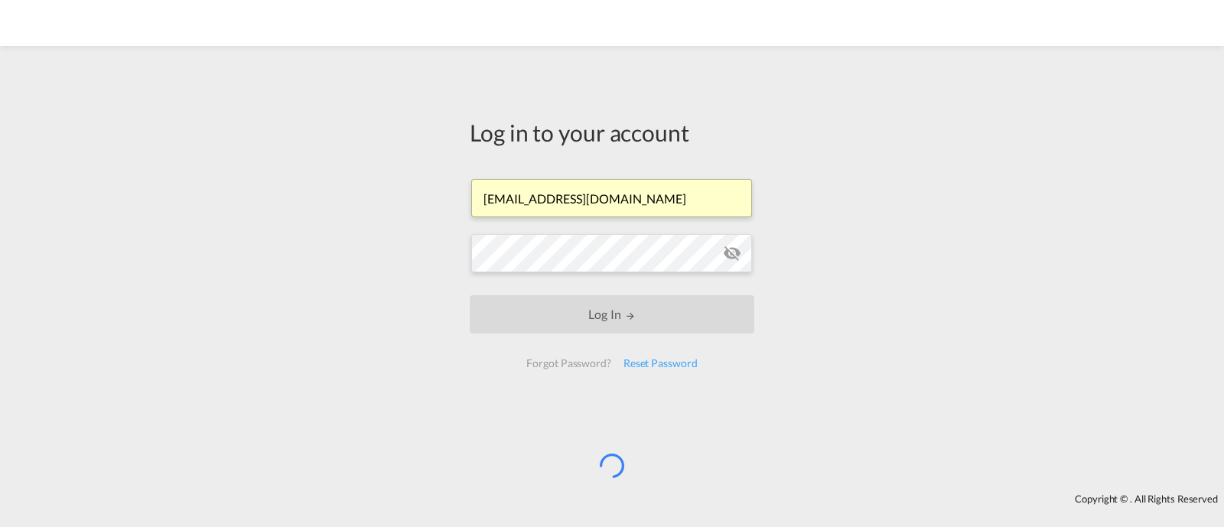  I want to click on div: Log in to your account, so click(612, 132).